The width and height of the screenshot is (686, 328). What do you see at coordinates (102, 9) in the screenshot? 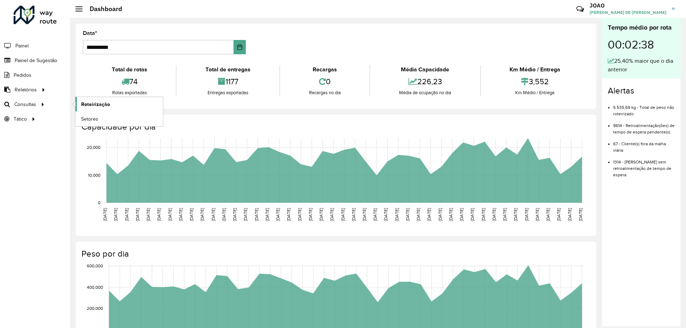
I see `h2: Dashboard` at bounding box center [102, 9].